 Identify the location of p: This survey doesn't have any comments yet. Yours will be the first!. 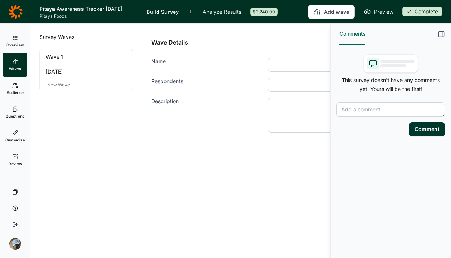
(391, 85).